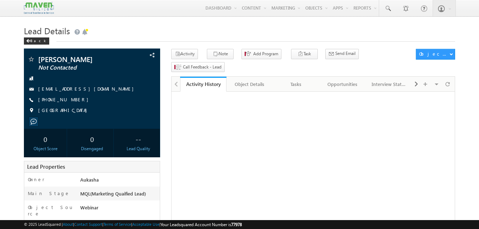  What do you see at coordinates (389, 84) in the screenshot?
I see `a: Interview Status` at bounding box center [389, 84].